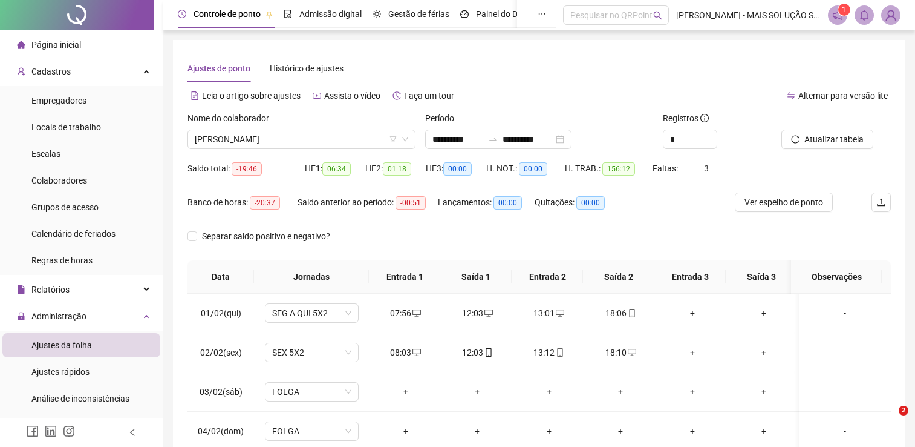 The width and height of the screenshot is (915, 447). Describe the element at coordinates (59, 100) in the screenshot. I see `span: Empregadores` at that location.